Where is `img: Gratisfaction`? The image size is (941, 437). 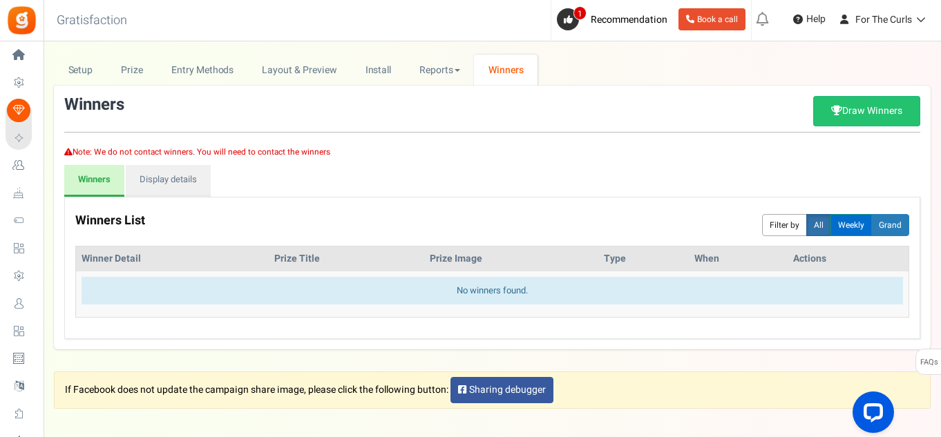 img: Gratisfaction is located at coordinates (21, 20).